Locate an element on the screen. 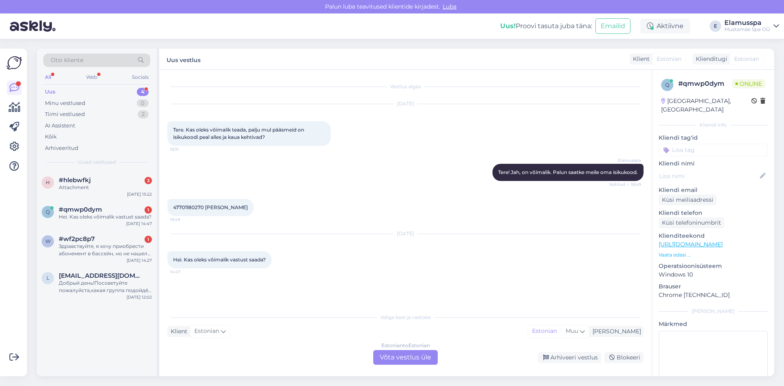 The height and width of the screenshot is (386, 784). div: Aktiivne is located at coordinates (665, 26).